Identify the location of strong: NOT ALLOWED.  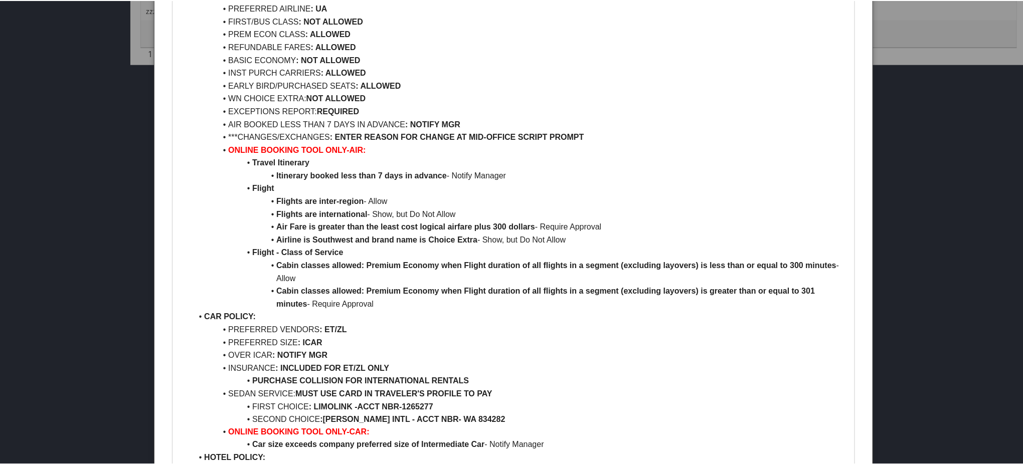
(336, 97).